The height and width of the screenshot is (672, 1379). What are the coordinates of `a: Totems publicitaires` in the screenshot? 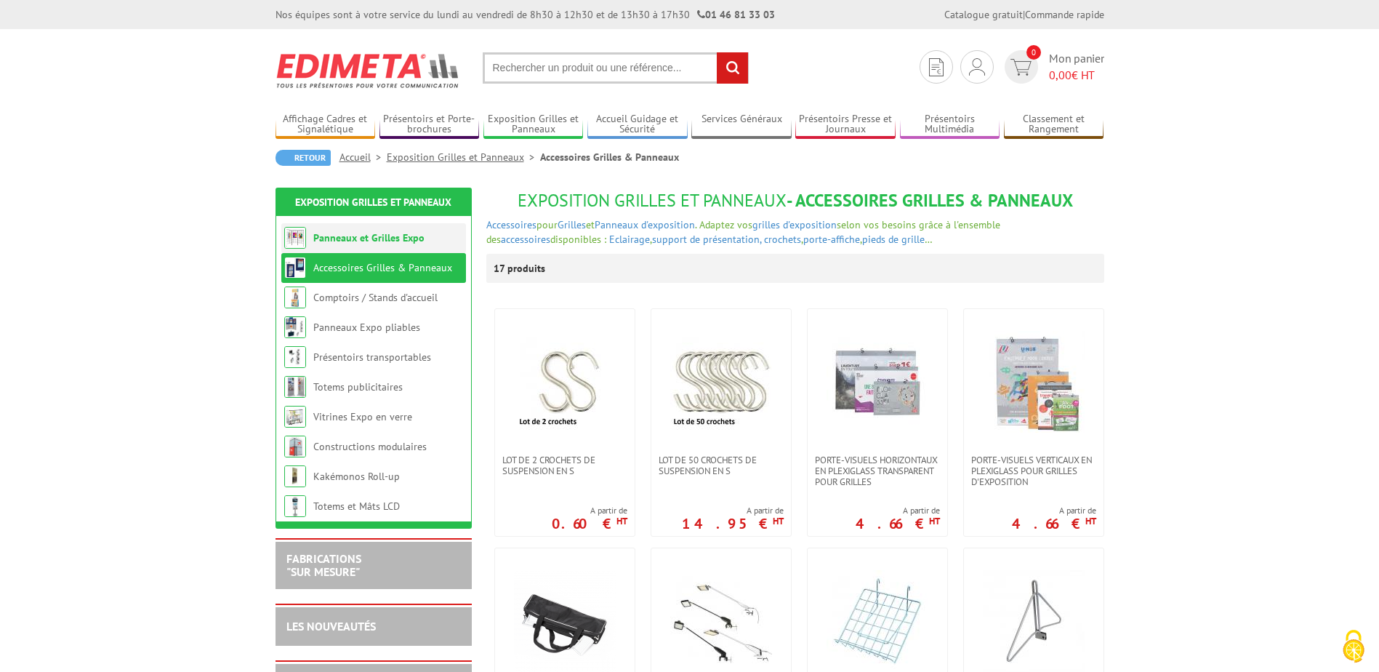 It's located at (358, 387).